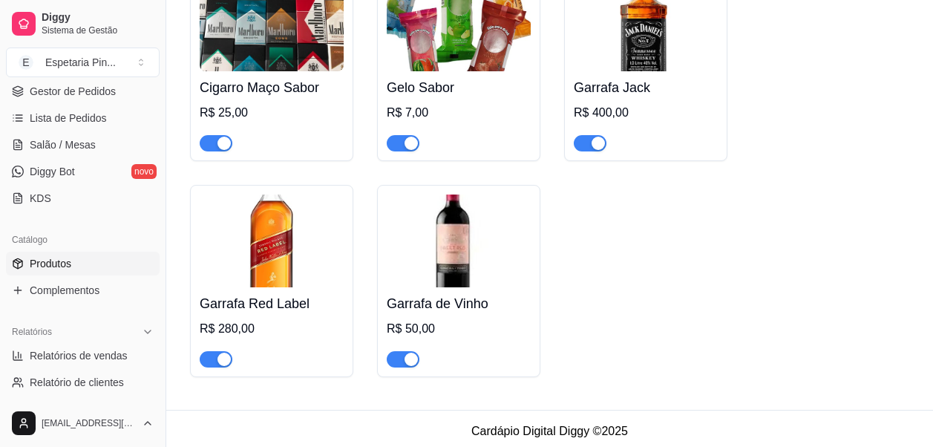 The width and height of the screenshot is (933, 447). I want to click on span: Produtos, so click(50, 264).